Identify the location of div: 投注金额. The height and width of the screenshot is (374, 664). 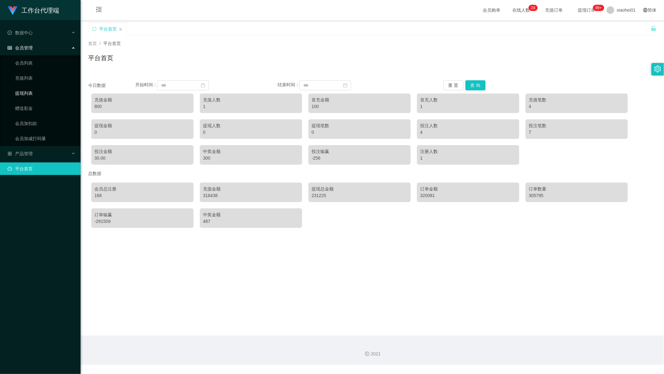
(142, 151).